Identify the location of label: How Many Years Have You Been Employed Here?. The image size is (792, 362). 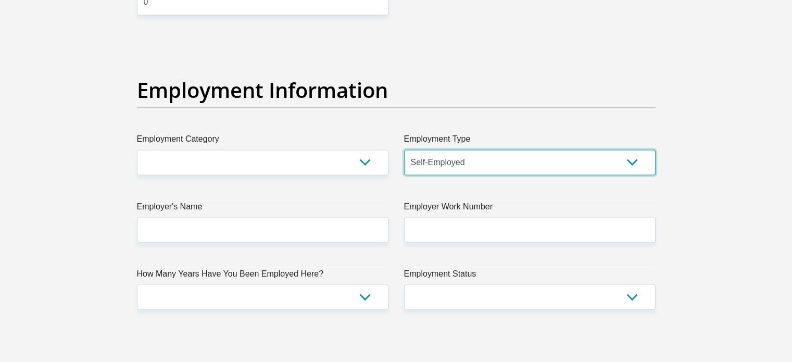
(262, 275).